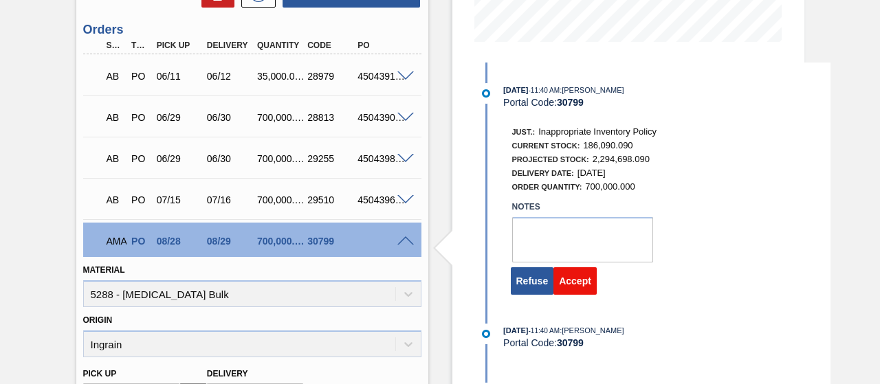 The width and height of the screenshot is (880, 384). I want to click on div: Type, so click(140, 45).